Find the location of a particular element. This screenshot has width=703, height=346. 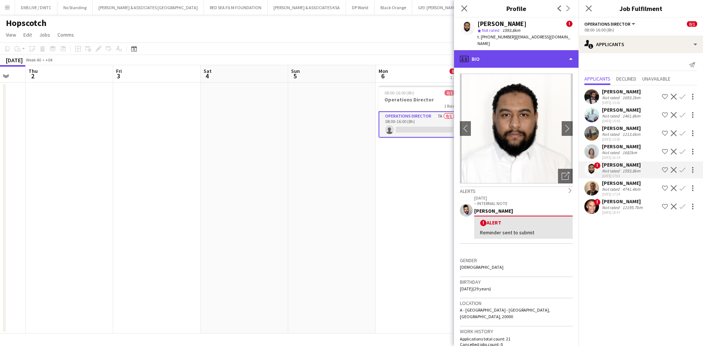

div: Applicants is located at coordinates (641, 44).